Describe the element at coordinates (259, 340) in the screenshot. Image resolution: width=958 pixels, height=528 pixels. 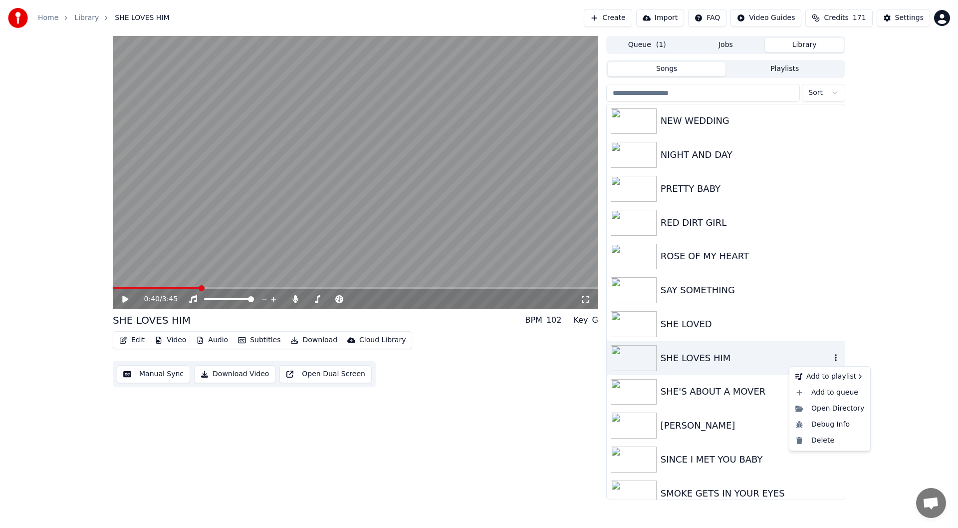
I see `button: Subtitles` at that location.